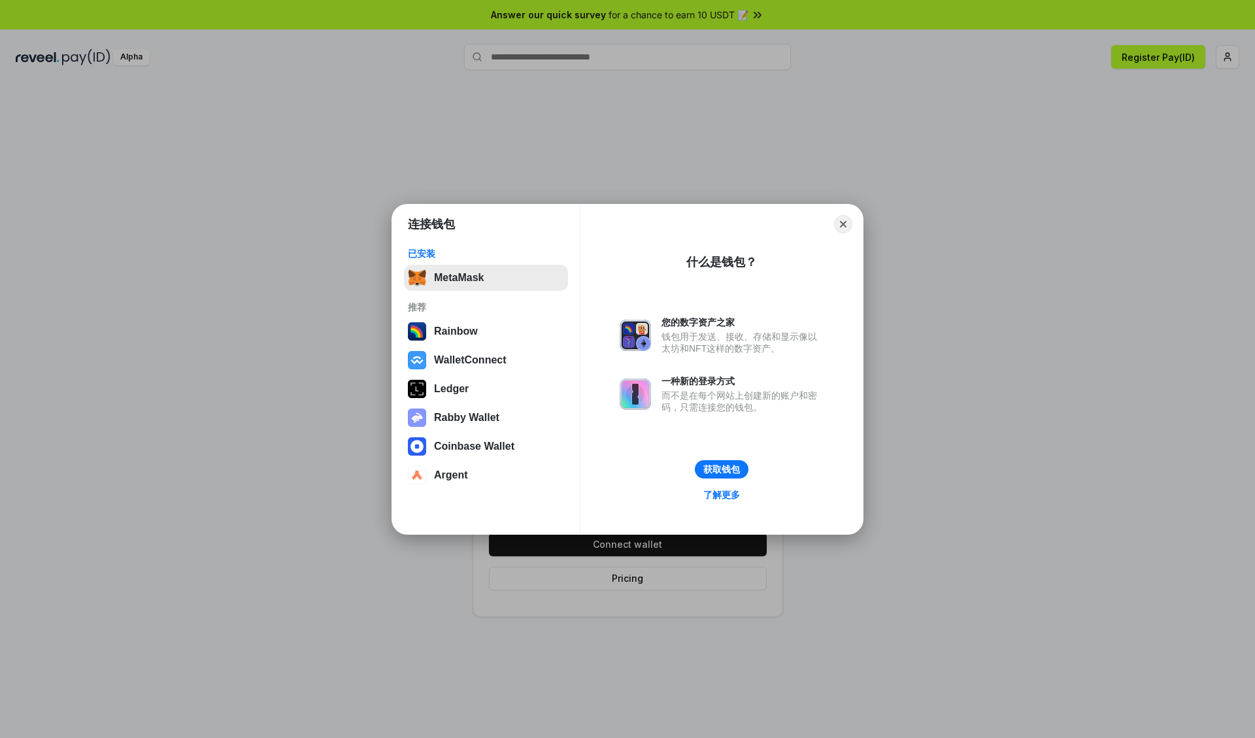 The width and height of the screenshot is (1255, 738). I want to click on button: Rainbow, so click(486, 331).